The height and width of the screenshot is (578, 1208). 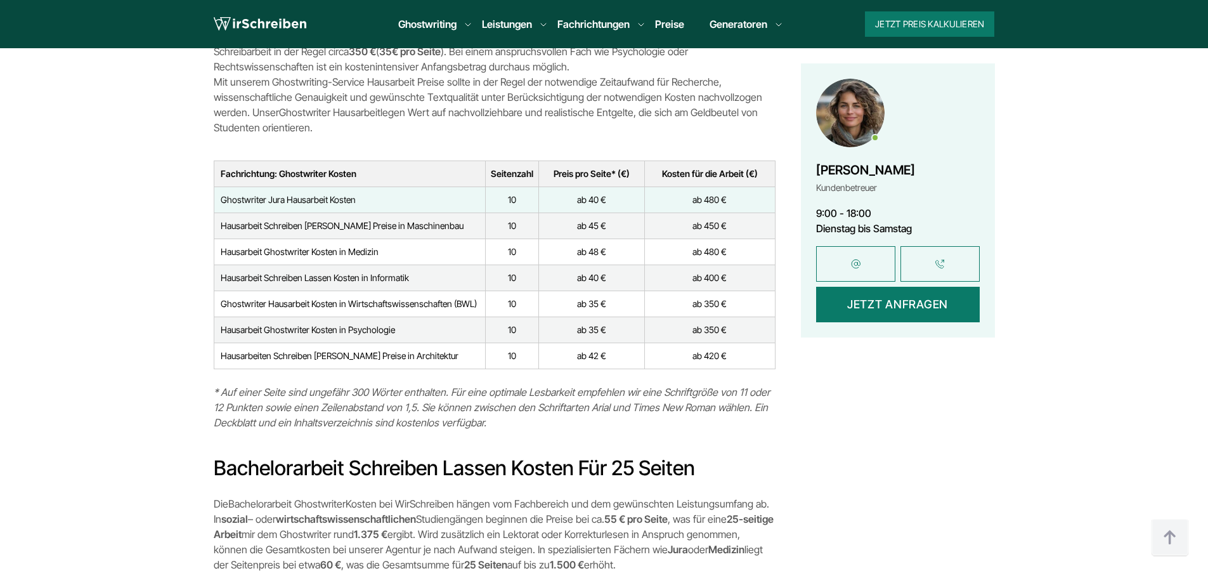 What do you see at coordinates (636, 519) in the screenshot?
I see `strong: 55 € pro Seite` at bounding box center [636, 519].